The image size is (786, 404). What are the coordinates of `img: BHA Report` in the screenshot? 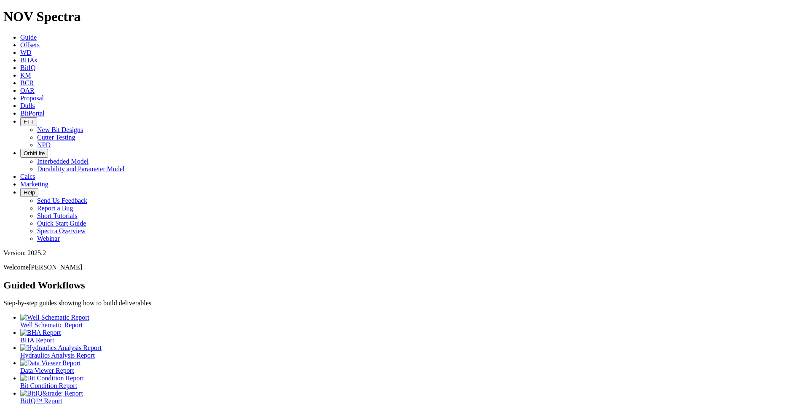 It's located at (40, 332).